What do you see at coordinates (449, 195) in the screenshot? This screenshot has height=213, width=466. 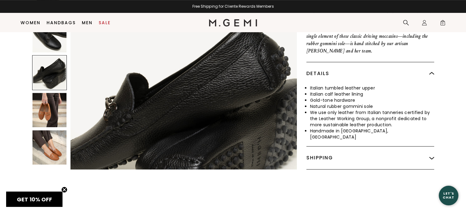 I see `div: Let's Chat` at bounding box center [449, 195].